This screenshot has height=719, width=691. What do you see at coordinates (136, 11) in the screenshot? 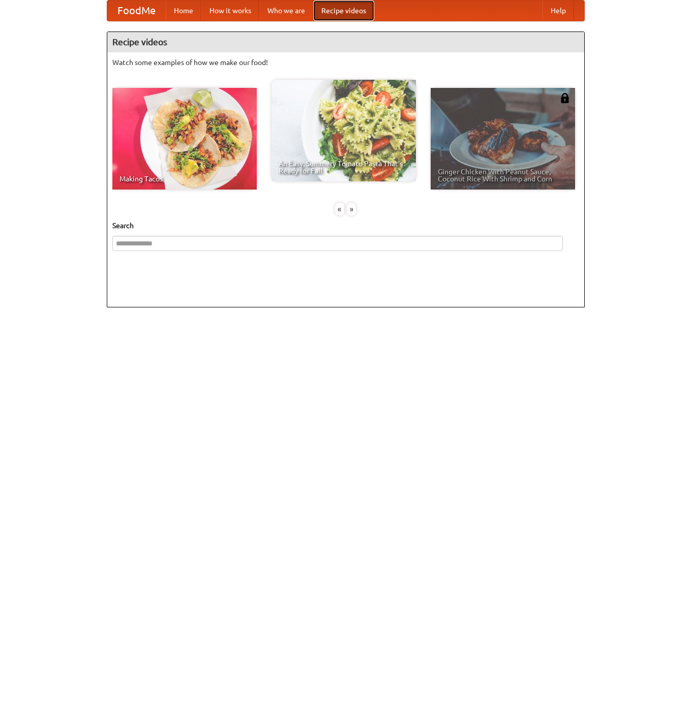
I see `a: FoodMe` at bounding box center [136, 11].